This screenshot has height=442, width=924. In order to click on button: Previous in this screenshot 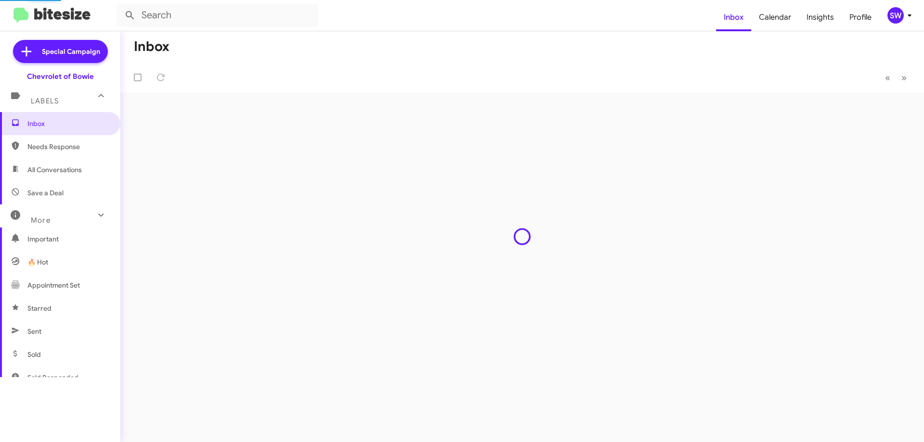, I will do `click(887, 77)`.